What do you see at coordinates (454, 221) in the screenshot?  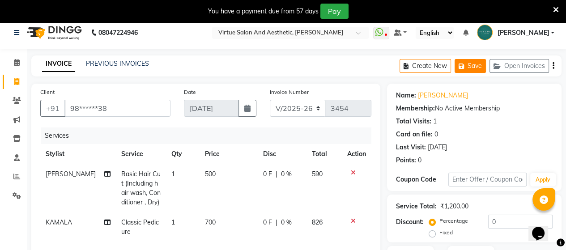 I see `label: Percentage` at bounding box center [454, 221].